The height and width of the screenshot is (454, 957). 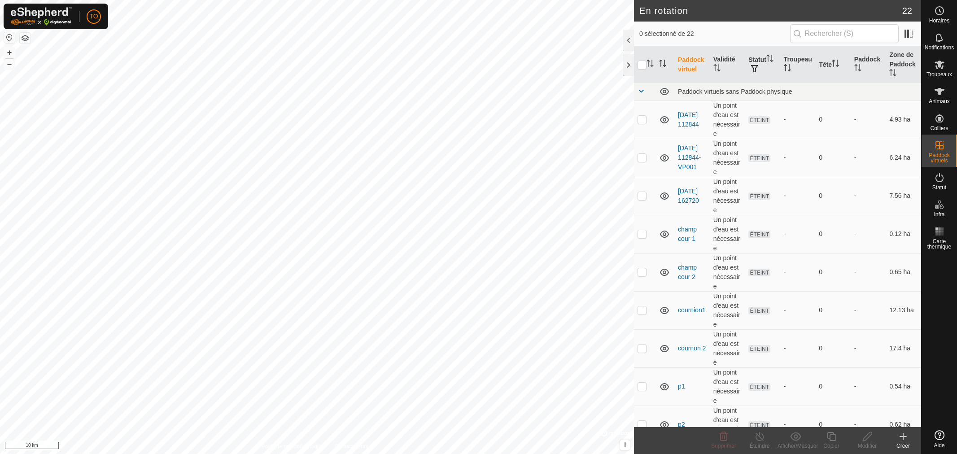 I want to click on input: Rechercher (S), so click(x=845, y=34).